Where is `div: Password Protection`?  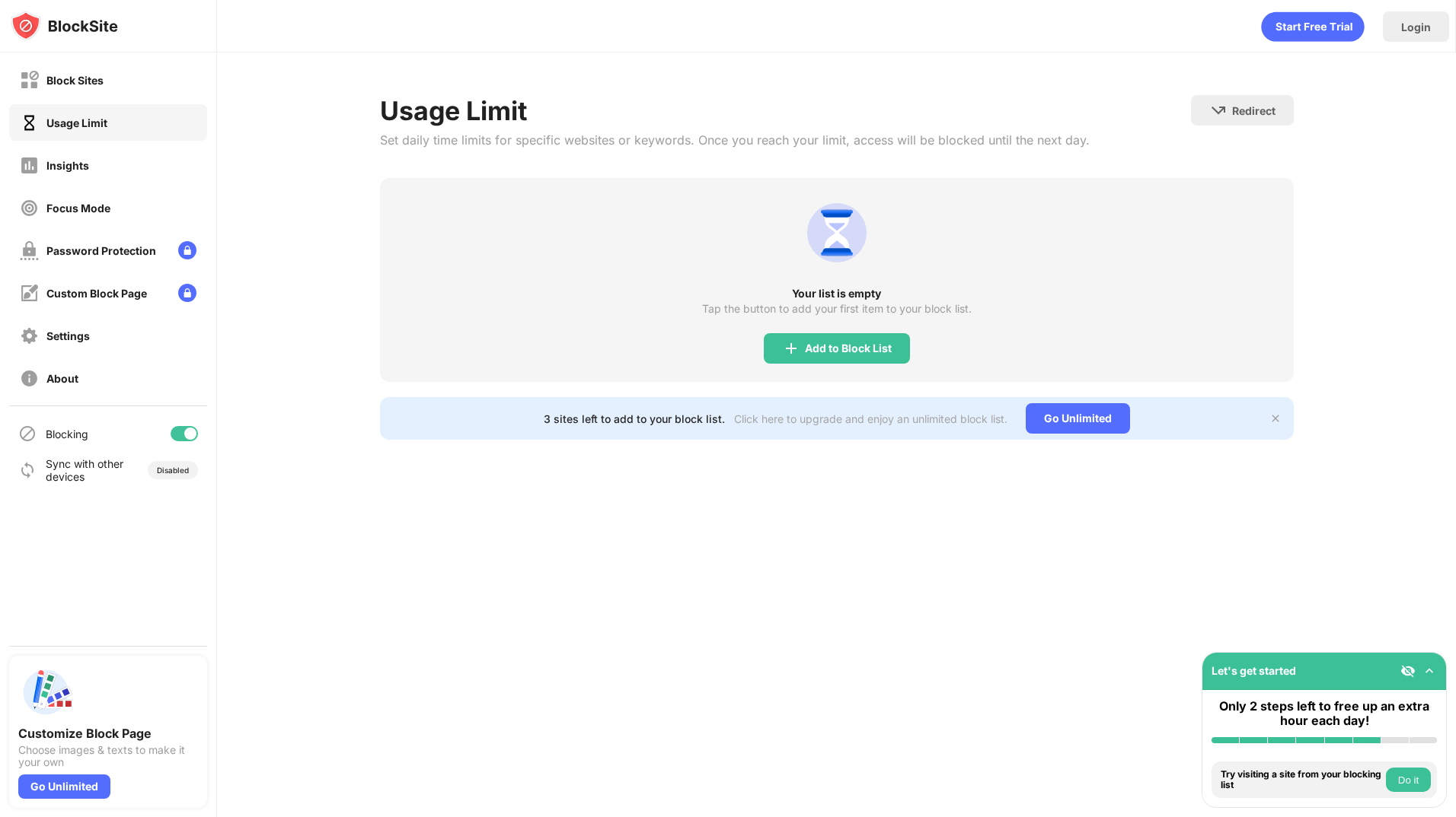 div: Password Protection is located at coordinates (102, 250).